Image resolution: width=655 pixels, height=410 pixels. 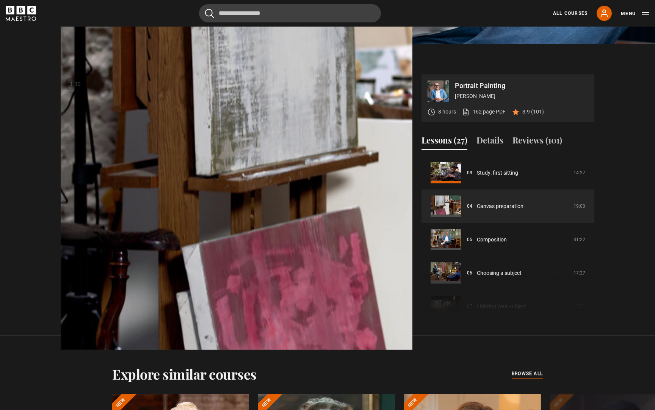 What do you see at coordinates (533, 112) in the screenshot?
I see `p: 3.9 (101)` at bounding box center [533, 112].